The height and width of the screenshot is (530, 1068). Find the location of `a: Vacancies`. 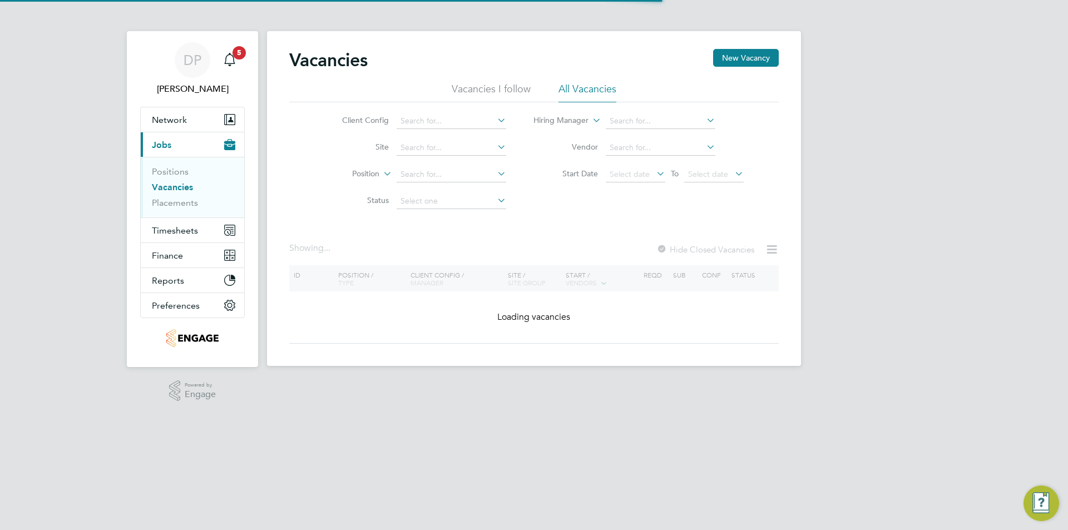

a: Vacancies is located at coordinates (172, 187).